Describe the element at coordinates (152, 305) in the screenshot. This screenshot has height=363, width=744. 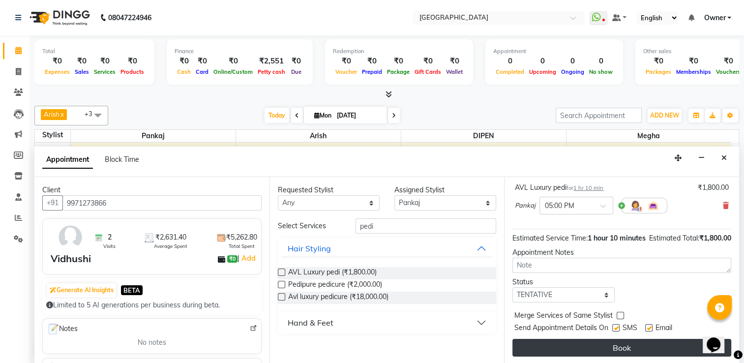
I see `div: Limited to 5 AI generations per business during beta.` at that location.